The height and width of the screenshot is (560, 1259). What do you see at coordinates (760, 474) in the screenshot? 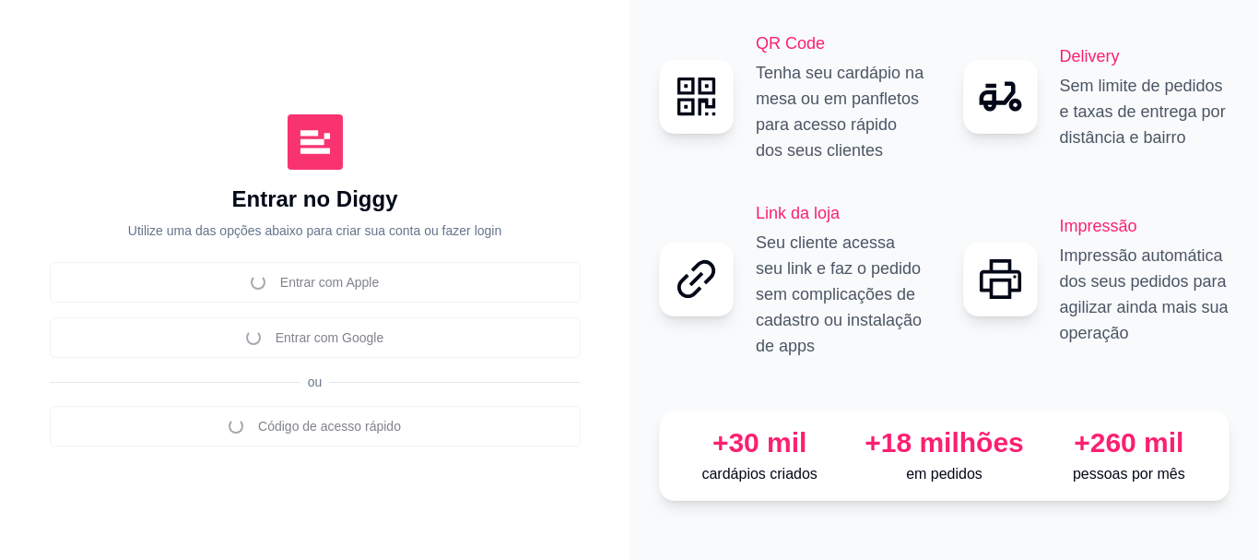
I see `p: cardápios criados` at bounding box center [760, 474].